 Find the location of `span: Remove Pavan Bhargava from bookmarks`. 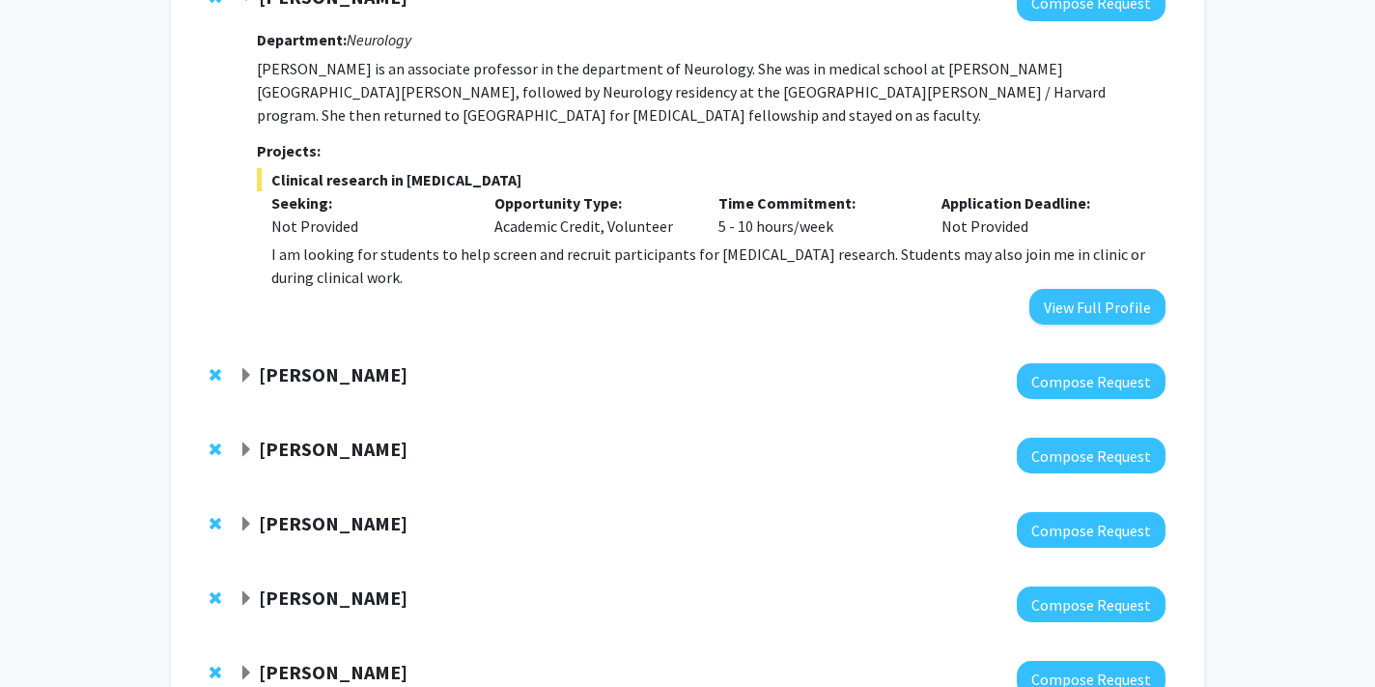

span: Remove Pavan Bhargava from bookmarks is located at coordinates (215, 523).